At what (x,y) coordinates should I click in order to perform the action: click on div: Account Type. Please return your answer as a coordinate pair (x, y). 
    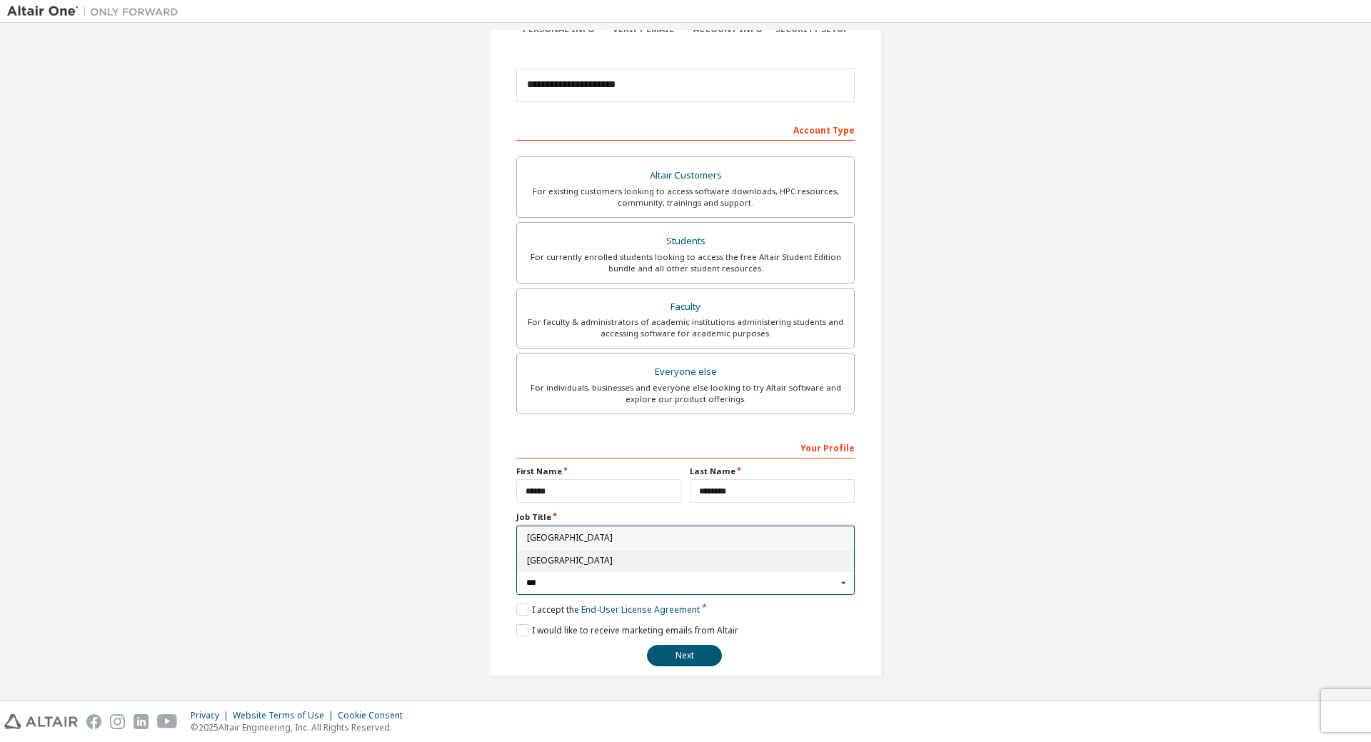
    Looking at the image, I should click on (686, 129).